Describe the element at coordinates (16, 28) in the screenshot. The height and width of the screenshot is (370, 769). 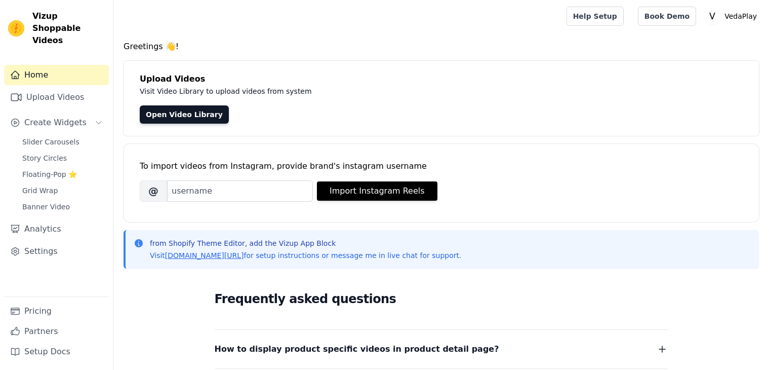
I see `img: Vizup` at that location.